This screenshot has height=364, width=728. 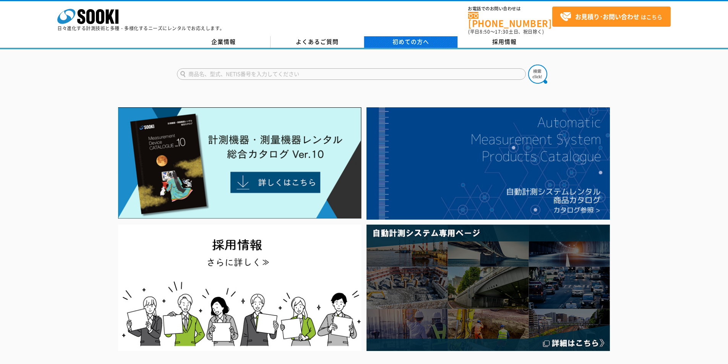 What do you see at coordinates (488, 164) in the screenshot?
I see `img: 自動計測システムカタログ` at bounding box center [488, 164].